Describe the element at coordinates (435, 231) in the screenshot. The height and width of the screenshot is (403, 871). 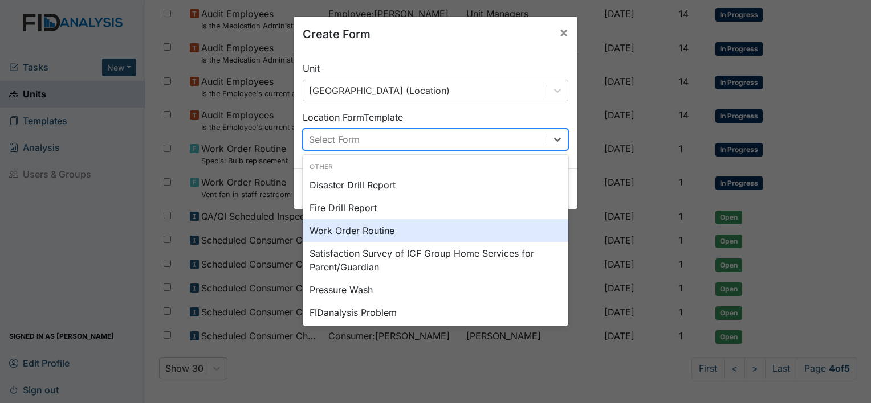
I see `div: Work Order Routine` at that location.